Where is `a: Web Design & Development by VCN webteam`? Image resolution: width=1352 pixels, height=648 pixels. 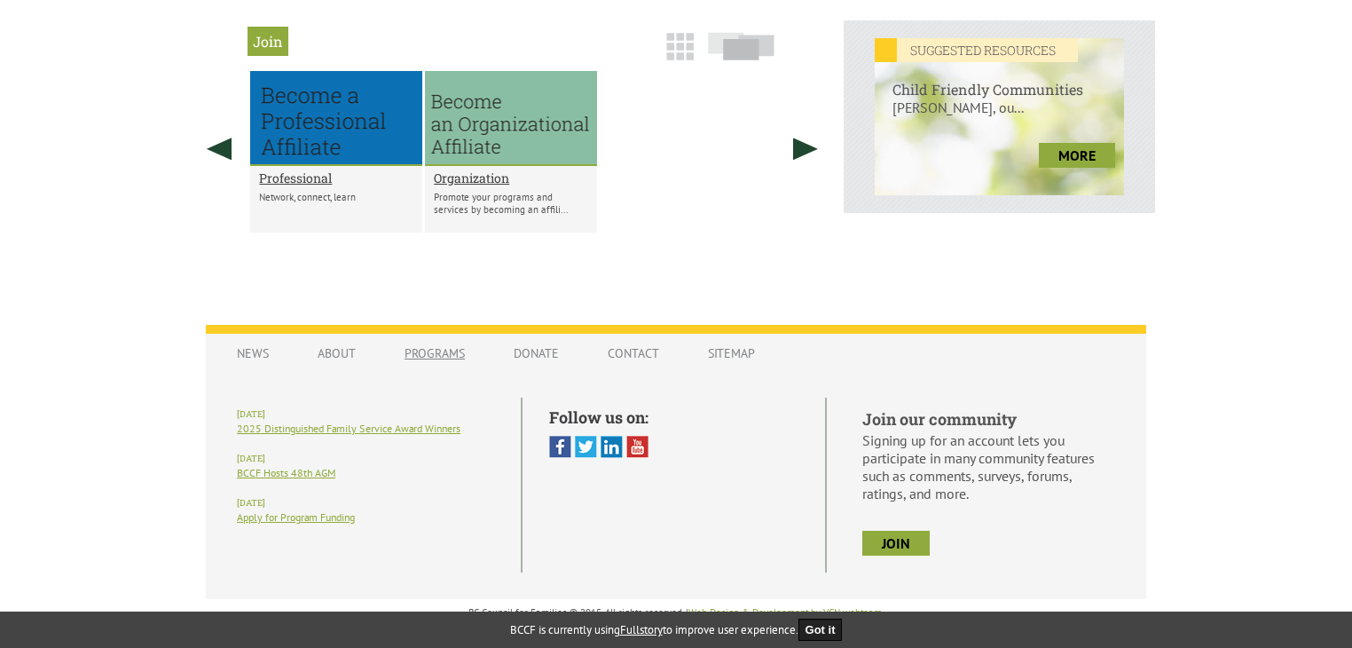
a: Web Design & Development by VCN webteam is located at coordinates (785, 612).